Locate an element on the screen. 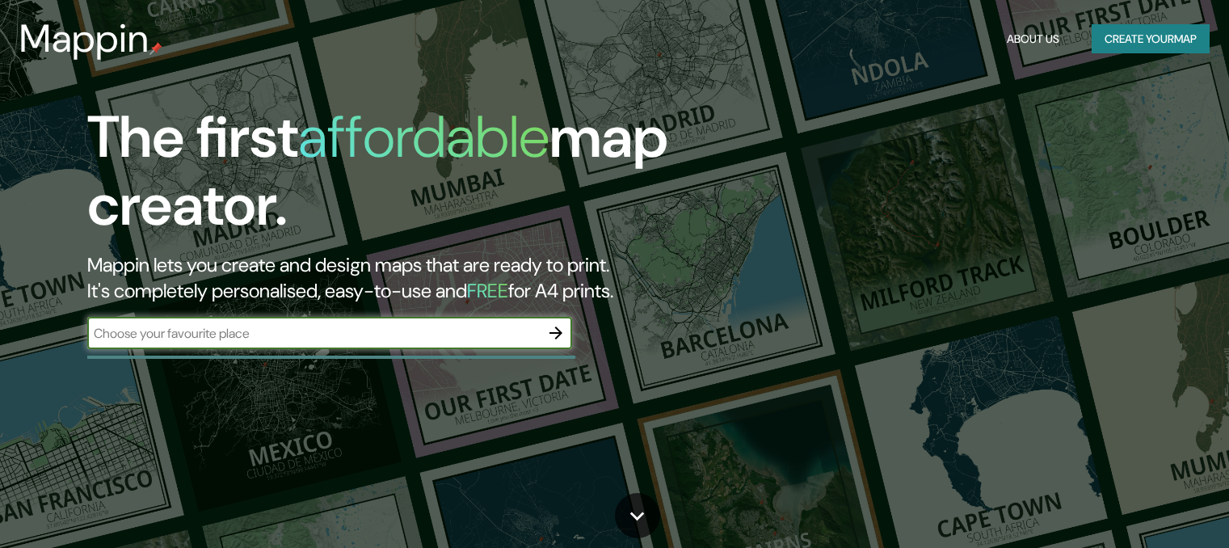 Image resolution: width=1229 pixels, height=548 pixels. h3: Mappin is located at coordinates (84, 39).